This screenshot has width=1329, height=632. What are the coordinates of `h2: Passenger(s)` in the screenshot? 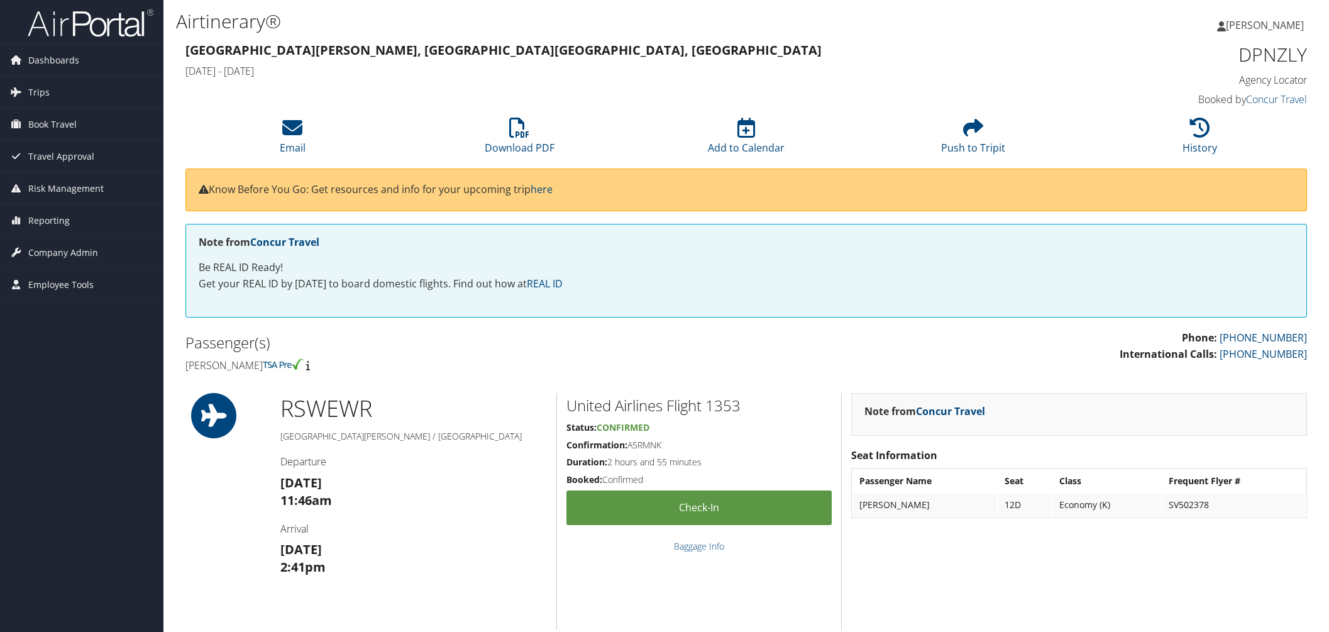 It's located at (461, 343).